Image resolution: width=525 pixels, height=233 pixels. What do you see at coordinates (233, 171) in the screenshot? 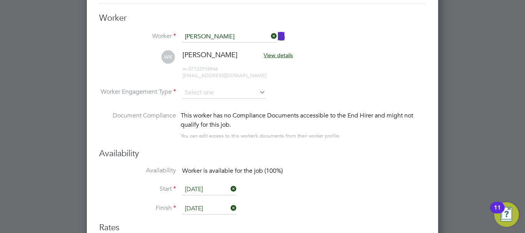
I see `span: Worker is available for the job (100%)` at bounding box center [233, 171].